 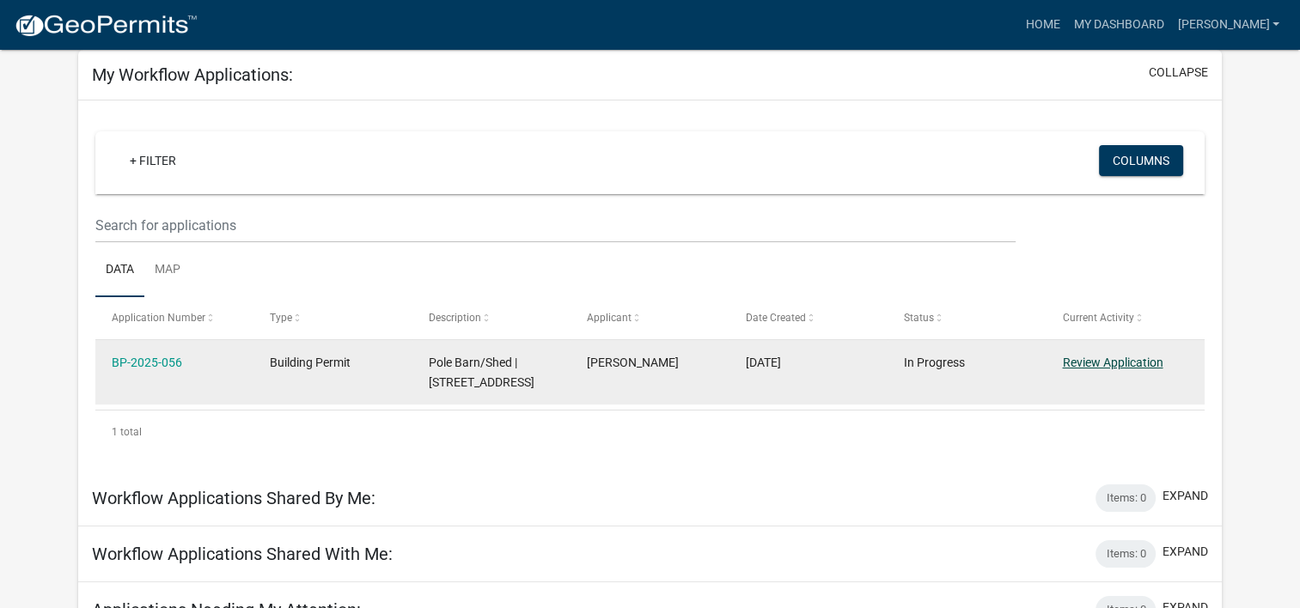 I want to click on a: Map, so click(x=168, y=271).